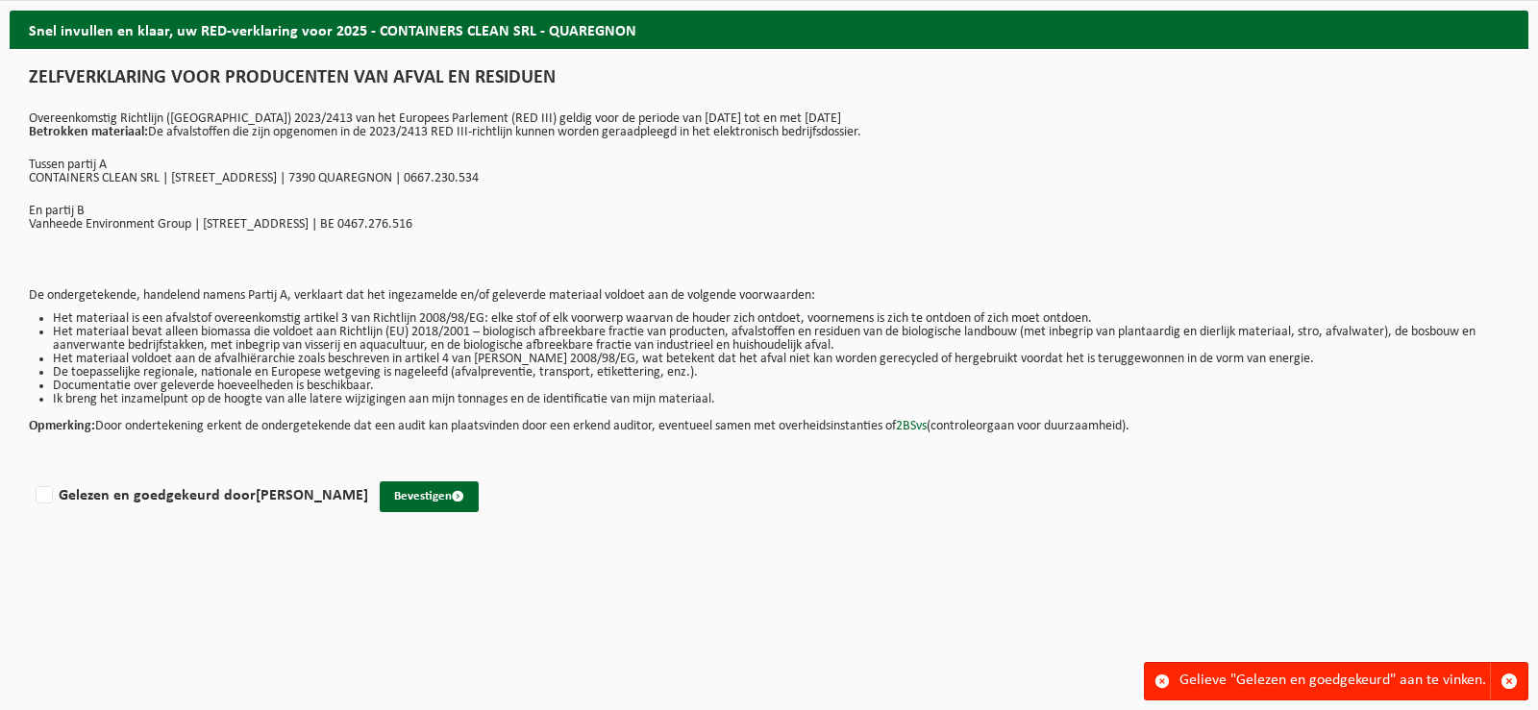 Image resolution: width=1538 pixels, height=710 pixels. I want to click on p: Door ondertekening erkent de ondergetekende dat een audit kan plaatsvinden door een erkend audito..., so click(769, 420).